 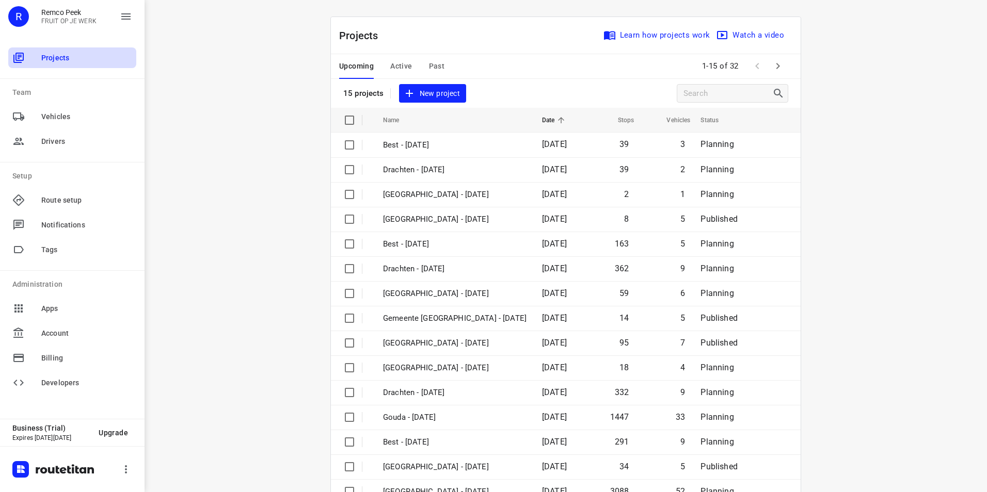 I want to click on span: 95, so click(x=624, y=343).